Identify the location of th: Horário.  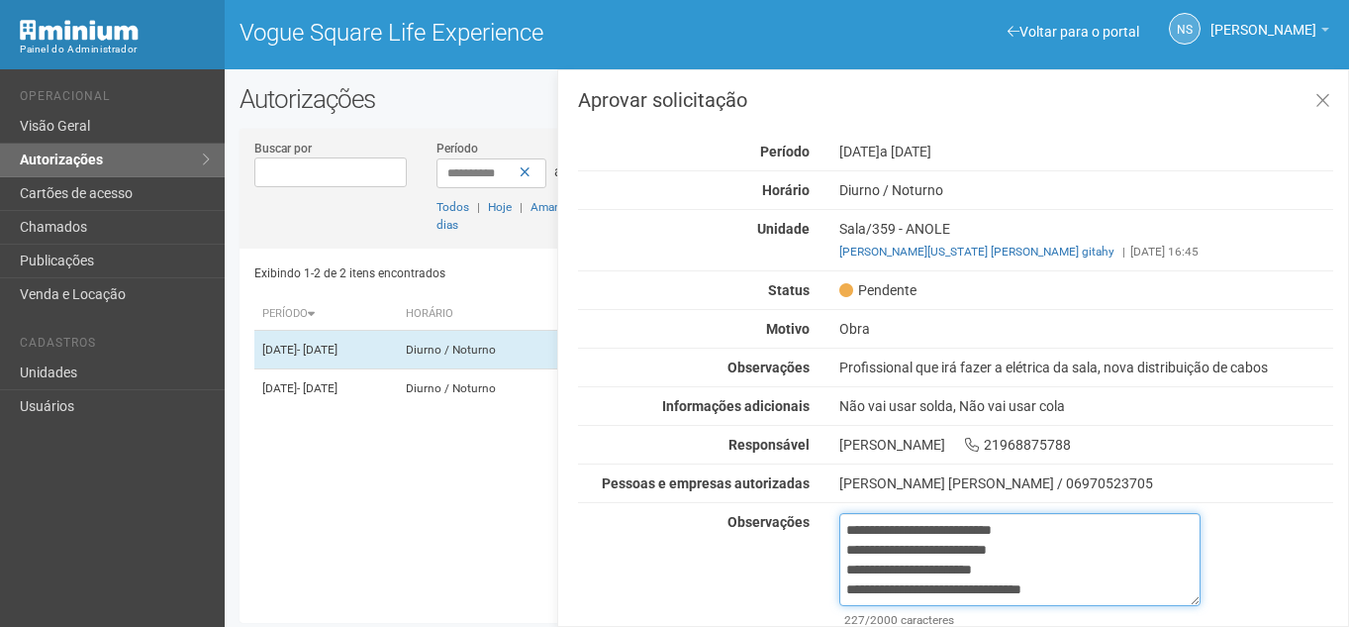
(481, 314).